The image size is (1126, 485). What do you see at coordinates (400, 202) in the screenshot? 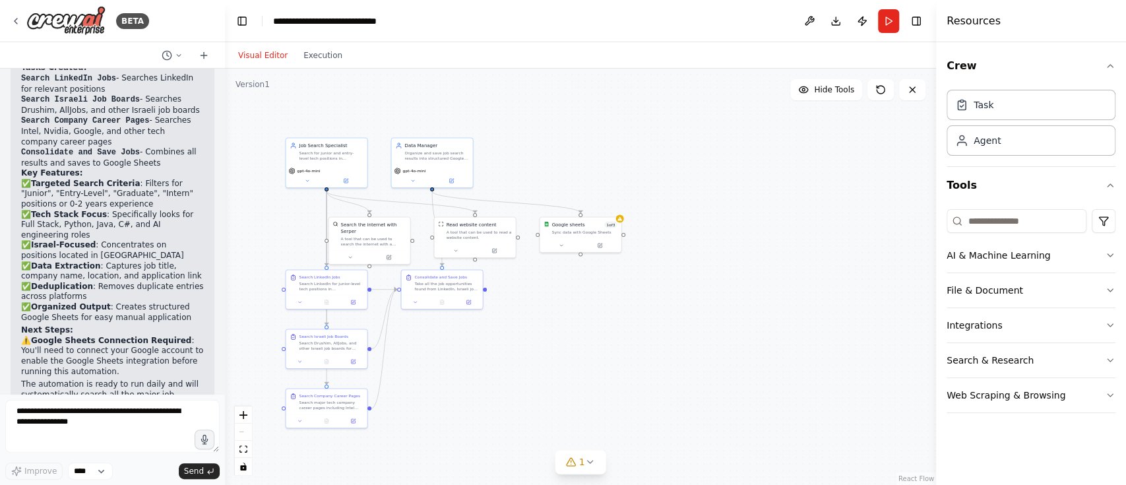
I see `g: Edge from 2caba94b-dc05-4ec3-8626-fbd19c8a16bd to 966f9a2f-5574-4a78-9afc-c0dbefcc0f78` at bounding box center [400, 202].